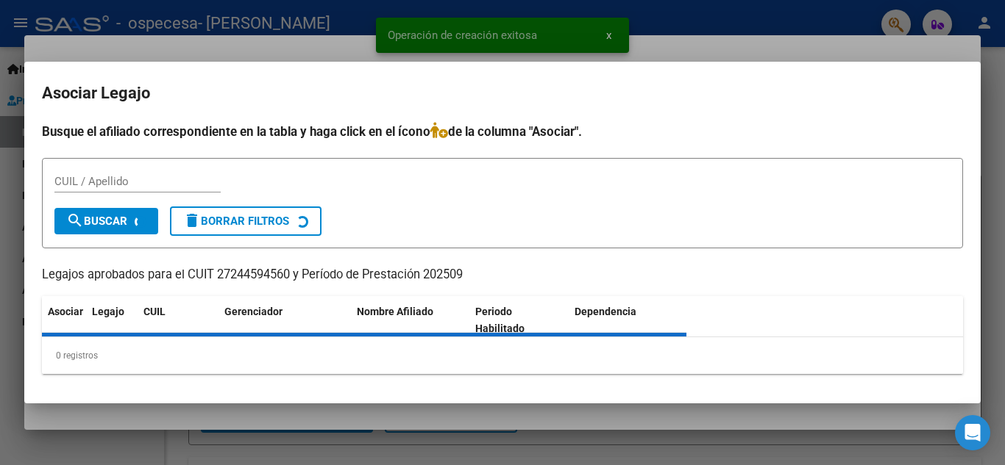  Describe the element at coordinates (106, 221) in the screenshot. I see `button: Buscar` at that location.